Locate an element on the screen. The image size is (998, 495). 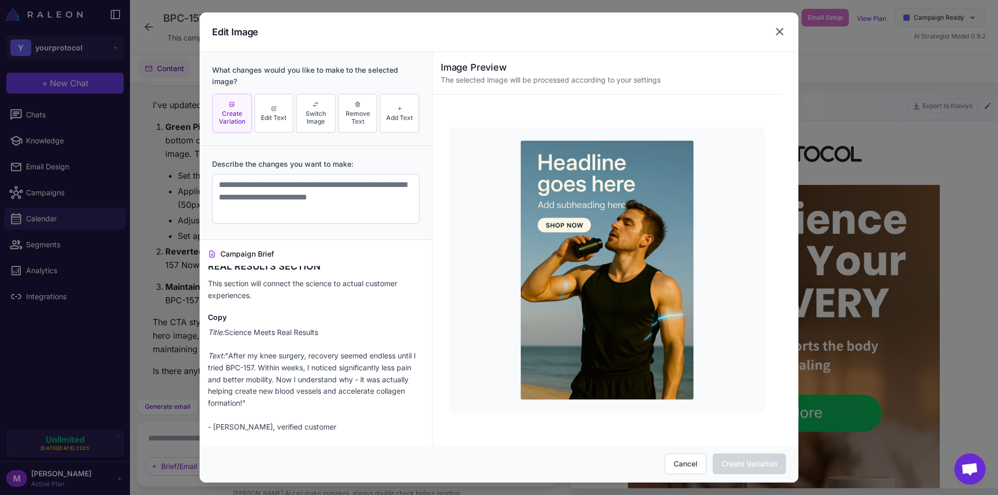
button: Remove Text is located at coordinates (358, 113).